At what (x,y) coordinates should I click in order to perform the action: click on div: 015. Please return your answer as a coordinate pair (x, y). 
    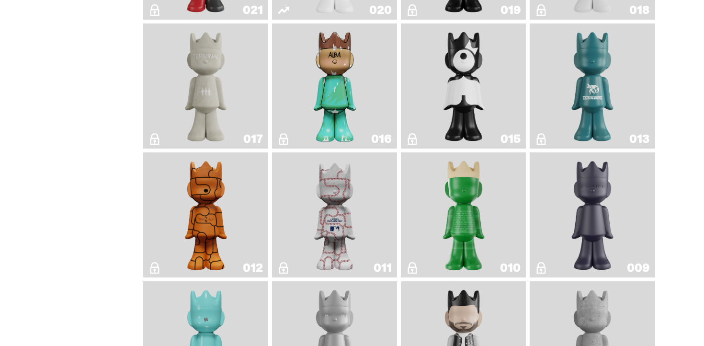
    Looking at the image, I should click on (510, 139).